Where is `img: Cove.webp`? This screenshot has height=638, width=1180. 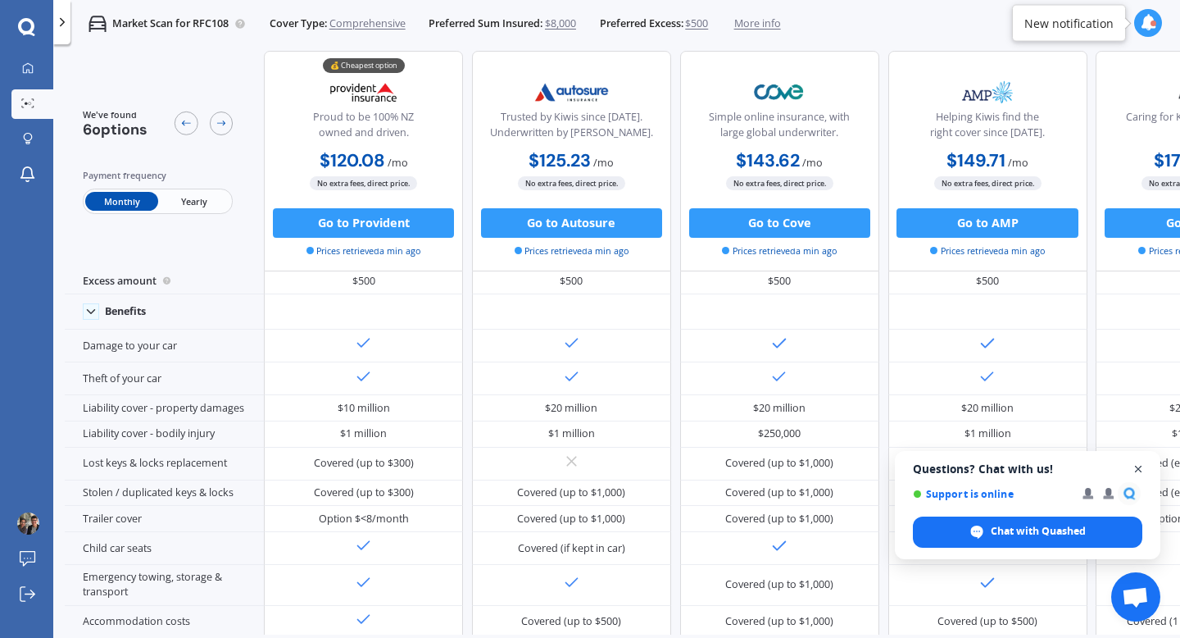 img: Cove.webp is located at coordinates (779, 92).